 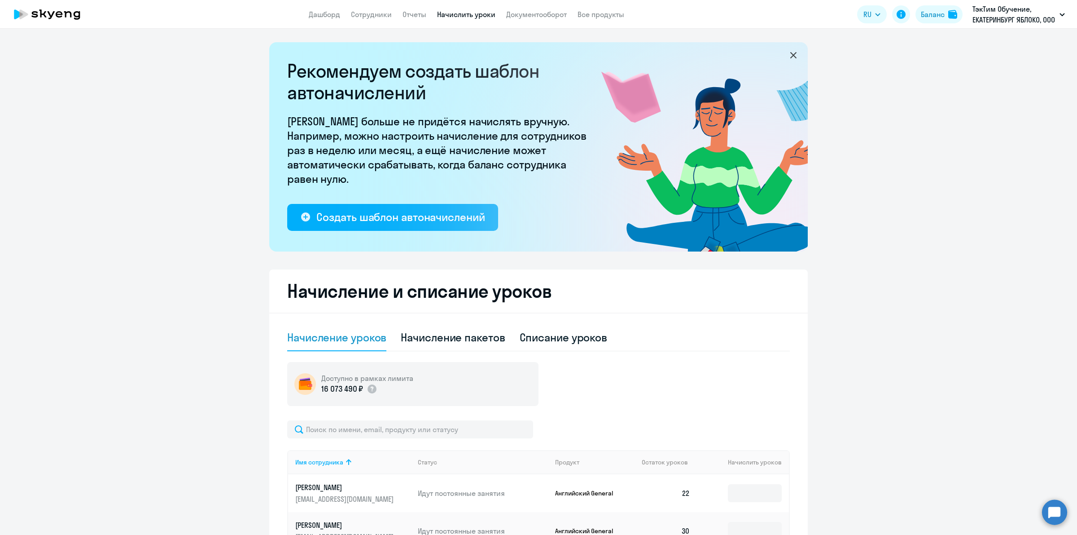 I want to click on a: Дашборд, so click(x=325, y=14).